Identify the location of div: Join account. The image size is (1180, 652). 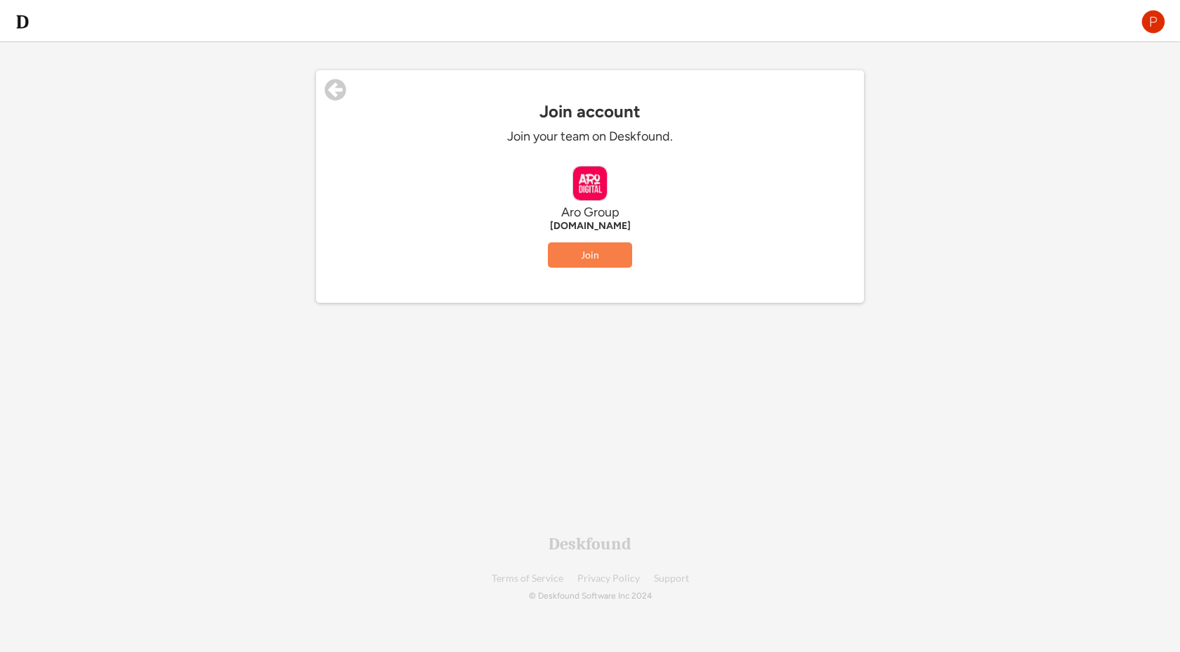
(590, 112).